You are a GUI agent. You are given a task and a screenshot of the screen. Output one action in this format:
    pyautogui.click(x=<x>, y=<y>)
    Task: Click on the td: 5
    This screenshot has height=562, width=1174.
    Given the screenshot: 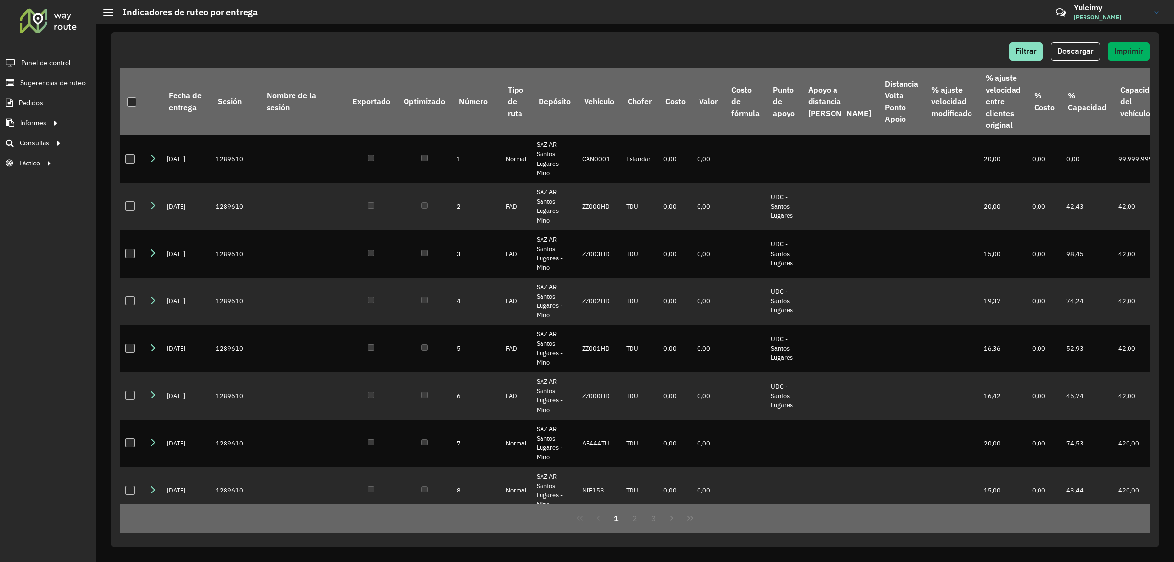 What is the action you would take?
    pyautogui.click(x=477, y=348)
    